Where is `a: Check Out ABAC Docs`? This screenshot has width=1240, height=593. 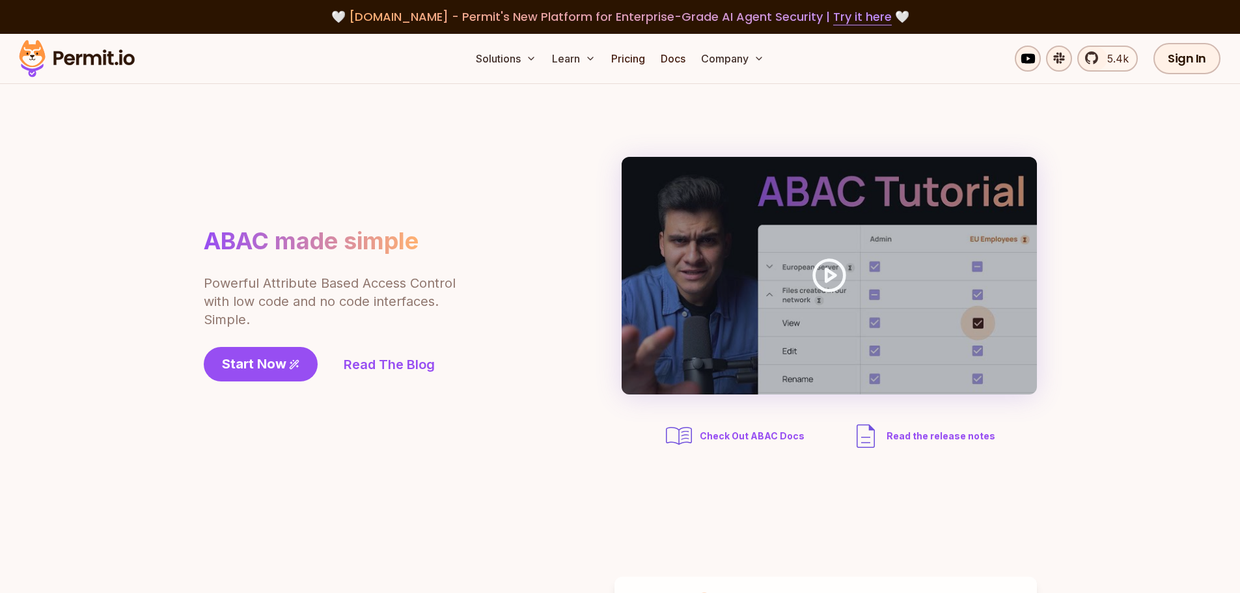
a: Check Out ABAC Docs is located at coordinates (736, 436).